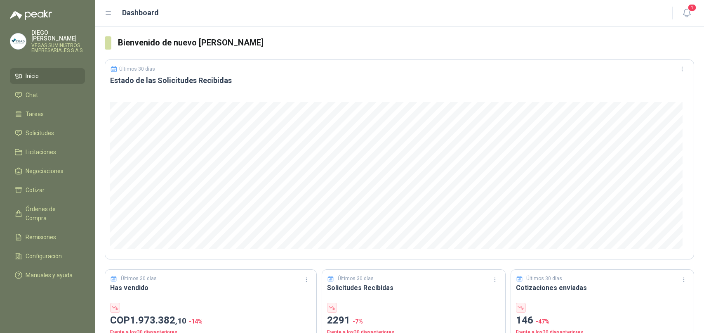 This screenshot has width=704, height=333. Describe the element at coordinates (47, 256) in the screenshot. I see `a: Configuración` at that location.